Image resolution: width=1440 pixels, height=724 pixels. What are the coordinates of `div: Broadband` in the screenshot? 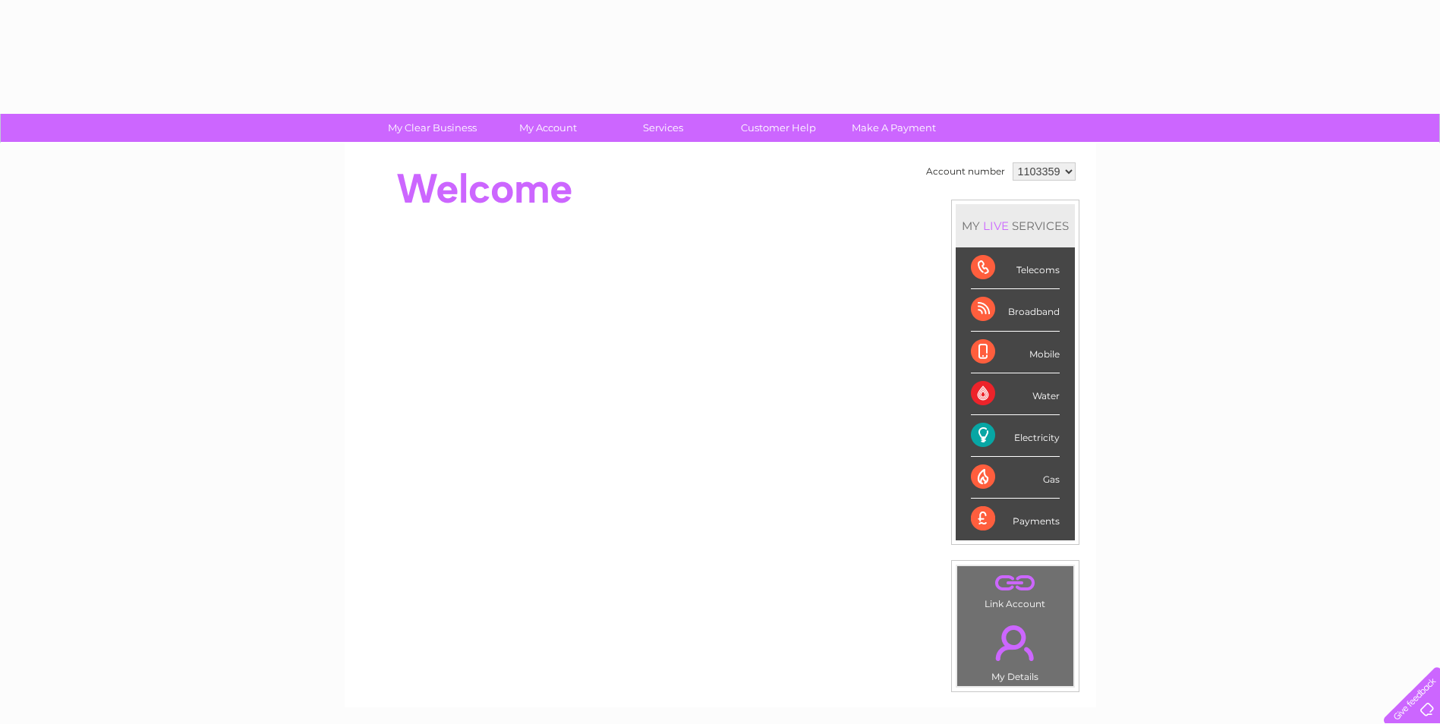 It's located at (1015, 310).